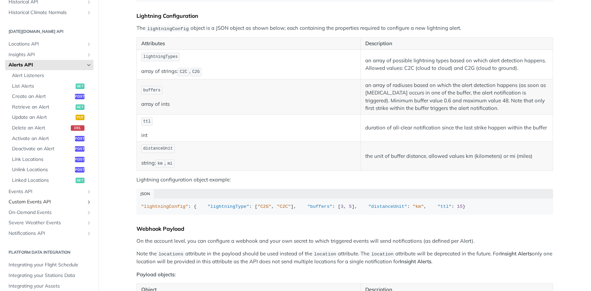  Describe the element at coordinates (51, 160) in the screenshot. I see `a: Link Locationspost` at that location.